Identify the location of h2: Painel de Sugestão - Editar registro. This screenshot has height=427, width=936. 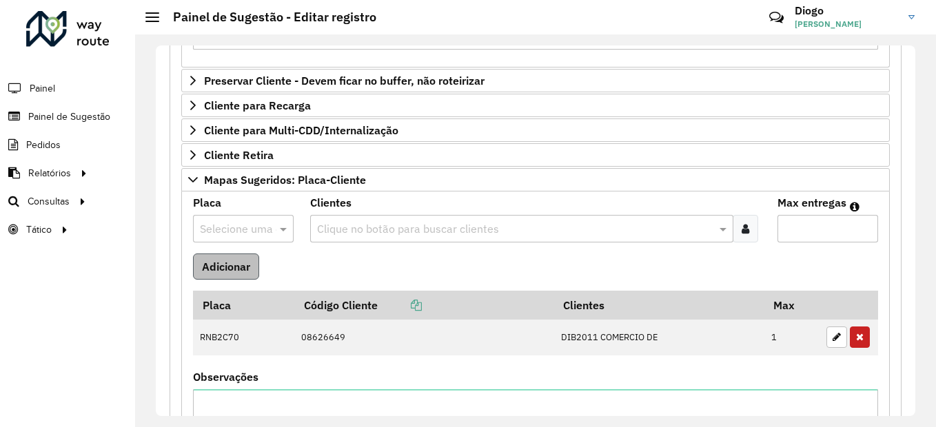
(267, 17).